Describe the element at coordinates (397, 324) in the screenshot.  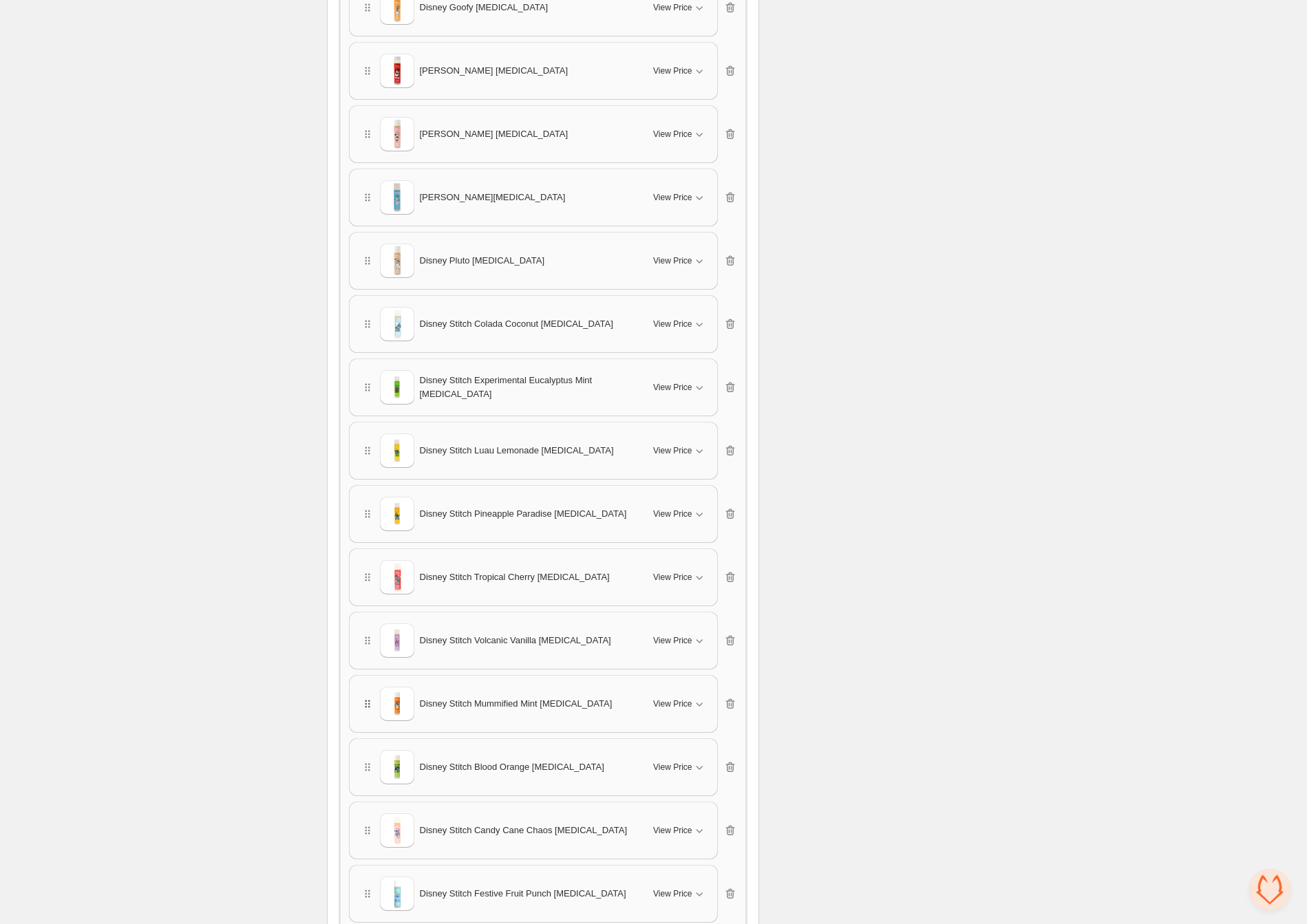
I see `img: Disney Stitch Colada Coconut Lip Balm` at that location.